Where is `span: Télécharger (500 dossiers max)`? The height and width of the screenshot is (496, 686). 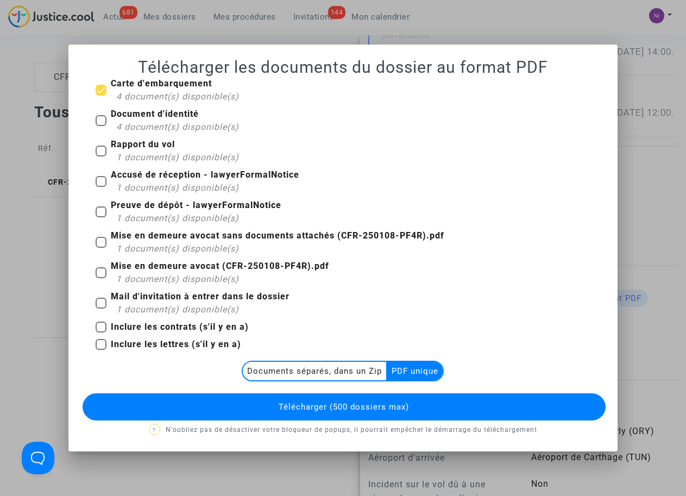
span: Télécharger (500 dossiers max) is located at coordinates (344, 407).